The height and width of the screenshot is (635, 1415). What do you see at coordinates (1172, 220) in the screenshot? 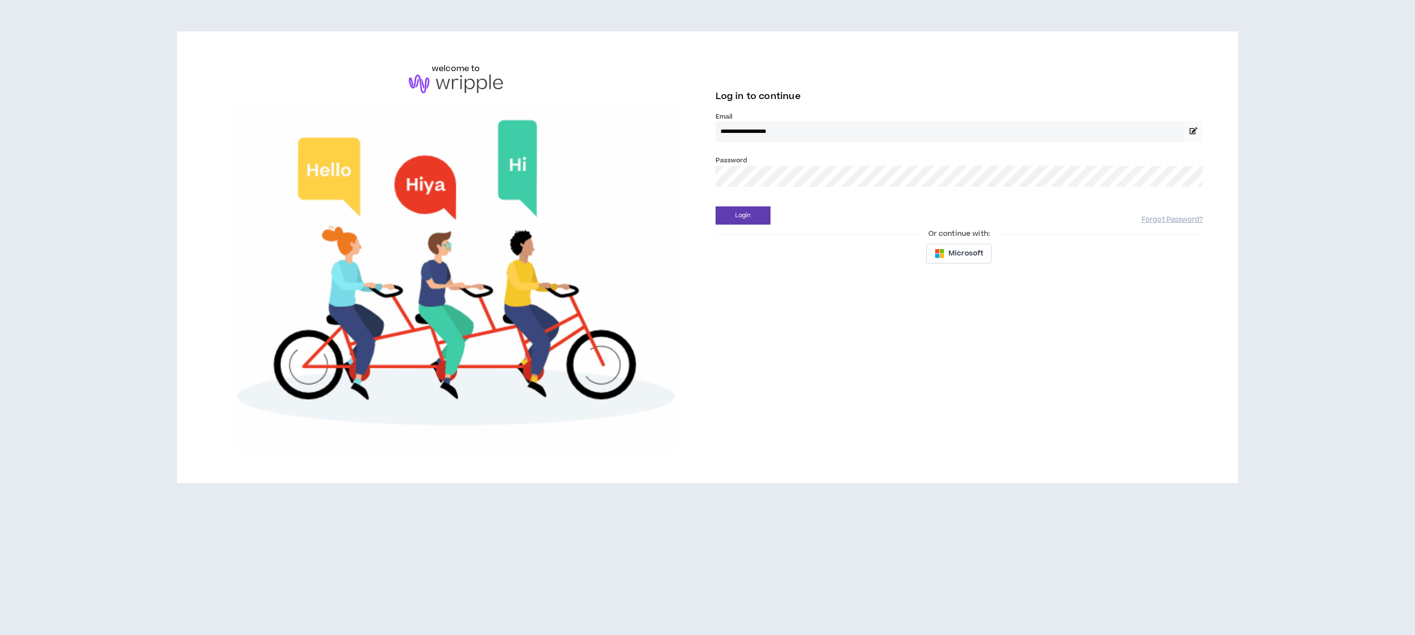
I see `a: Forgot Password?` at bounding box center [1172, 220].